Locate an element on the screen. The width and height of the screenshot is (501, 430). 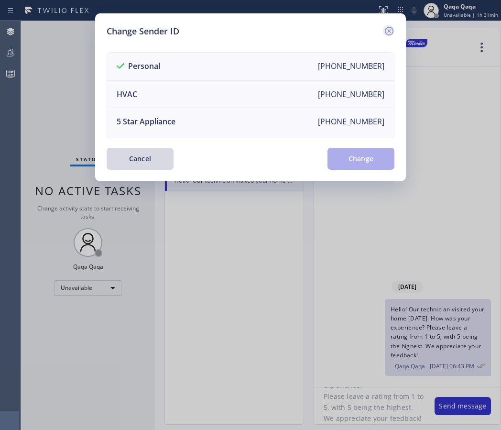
h5: Change Sender ID is located at coordinates (143, 31).